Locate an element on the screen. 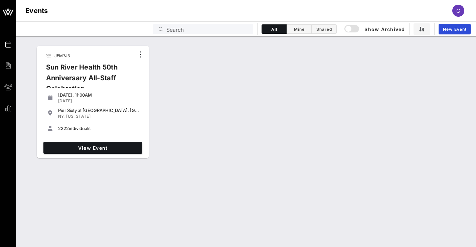  a: New Event is located at coordinates (455, 29).